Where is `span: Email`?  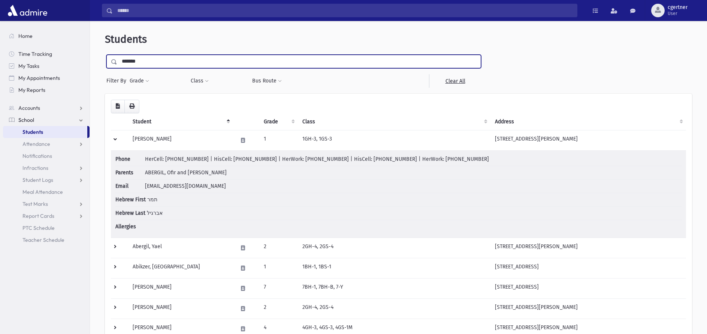 span: Email is located at coordinates (129, 186).